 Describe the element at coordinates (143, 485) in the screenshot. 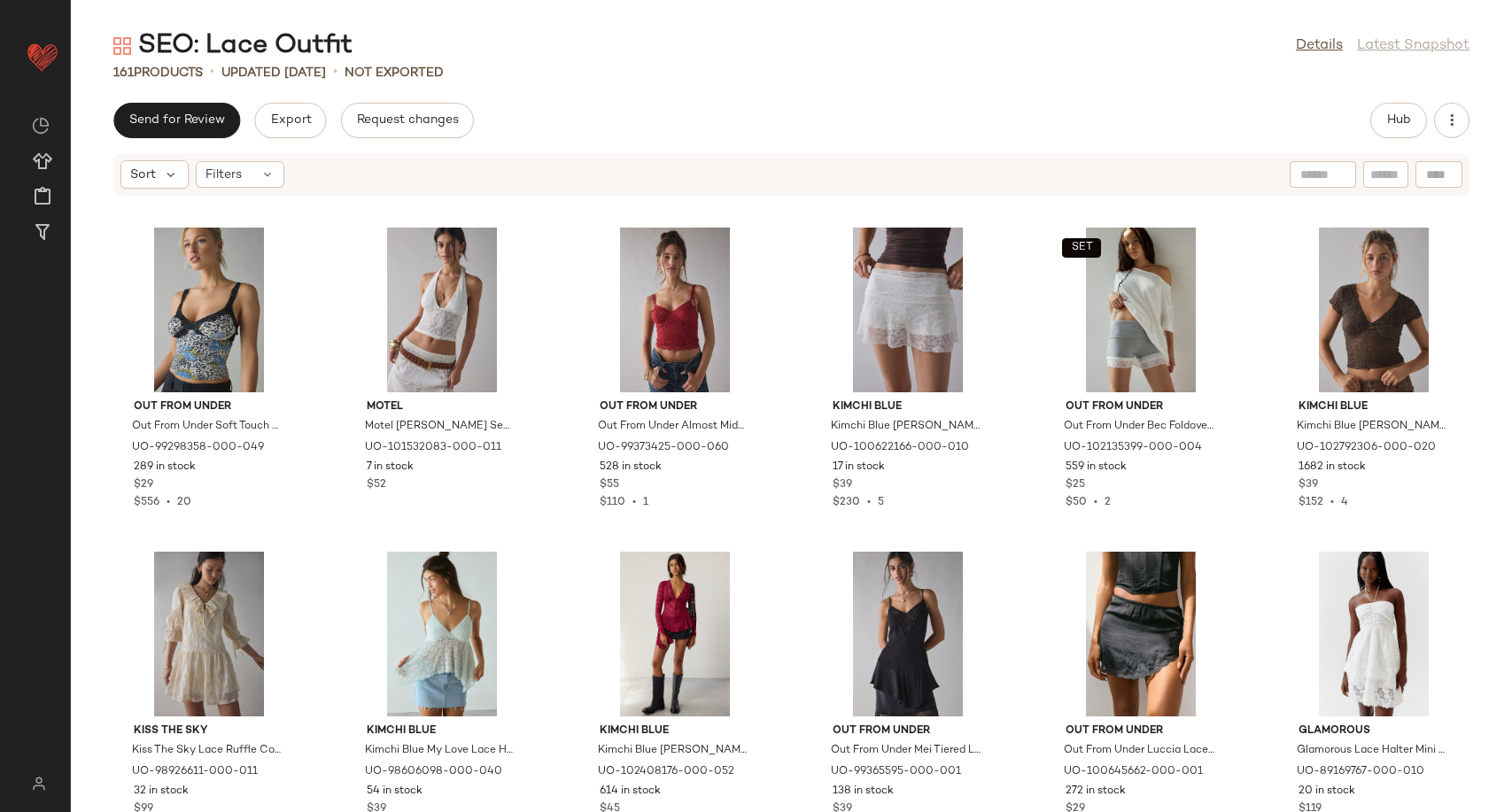

I see `span: $29` at that location.